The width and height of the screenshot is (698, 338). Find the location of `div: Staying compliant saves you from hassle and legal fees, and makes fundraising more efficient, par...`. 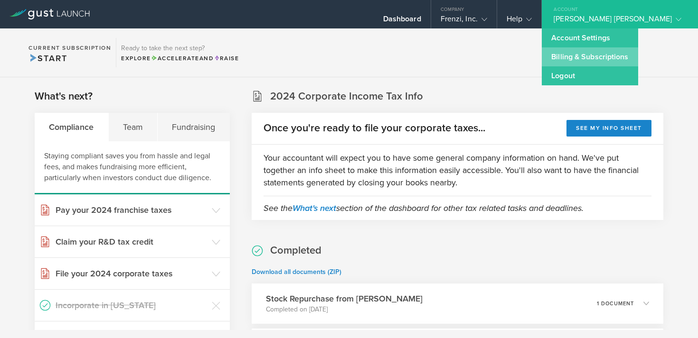

div: Staying compliant saves you from hassle and legal fees, and makes fundraising more efficient, par... is located at coordinates (132, 168).